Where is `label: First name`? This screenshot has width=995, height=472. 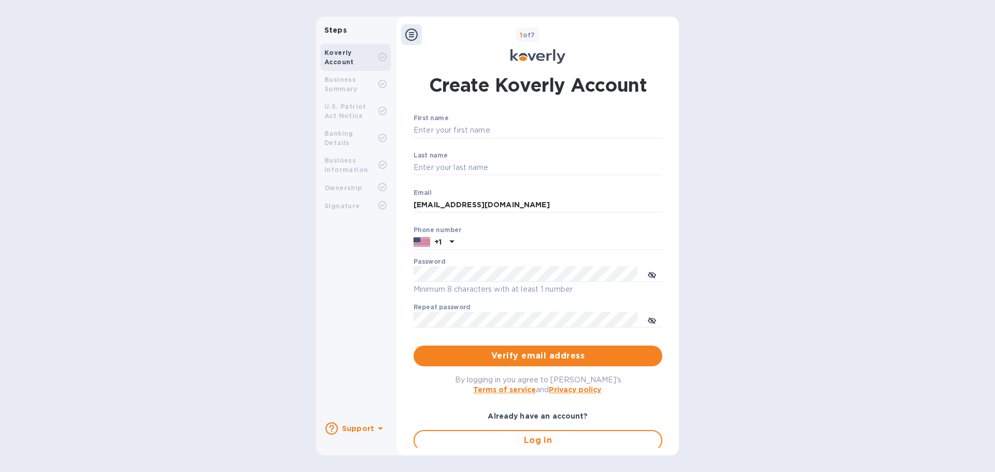 label: First name is located at coordinates (430, 119).